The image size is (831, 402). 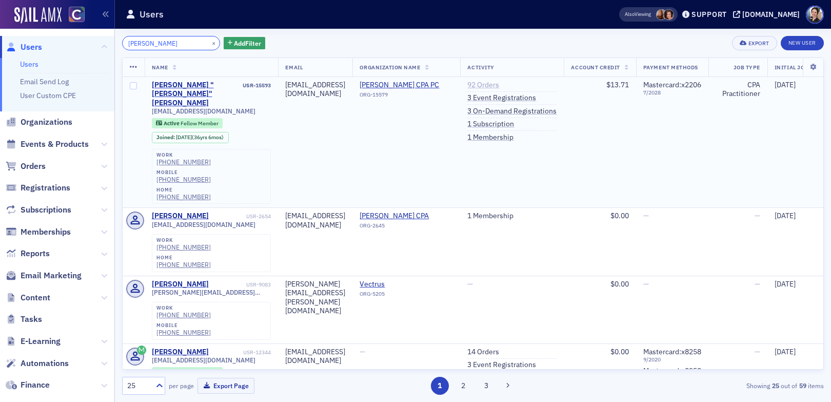 I want to click on a: 1 Subscription, so click(x=490, y=124).